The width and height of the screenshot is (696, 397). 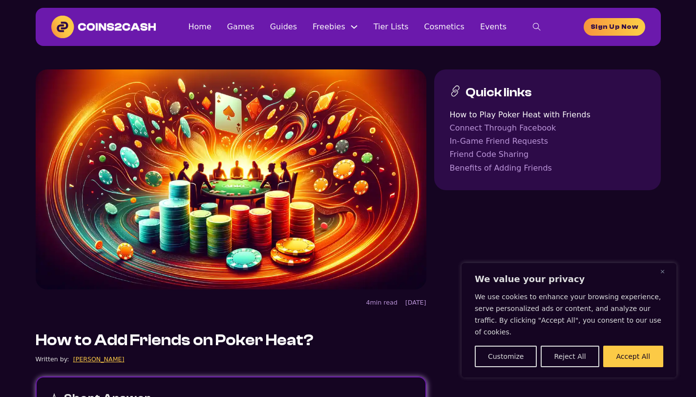 What do you see at coordinates (666, 271) in the screenshot?
I see `button: Close` at bounding box center [666, 271].